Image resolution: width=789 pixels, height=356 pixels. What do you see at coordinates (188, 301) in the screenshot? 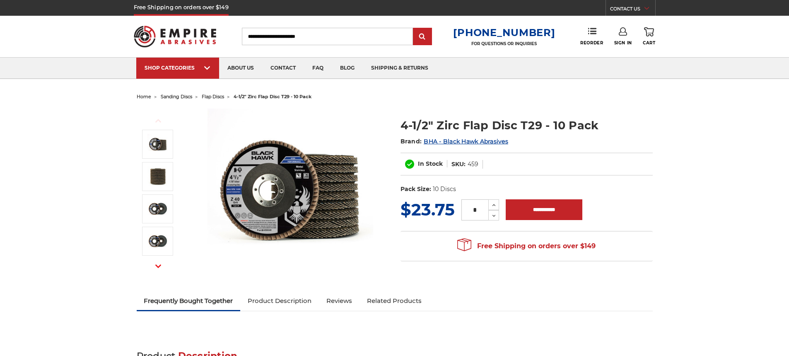
I see `a: Frequently Bought Together` at bounding box center [188, 301].